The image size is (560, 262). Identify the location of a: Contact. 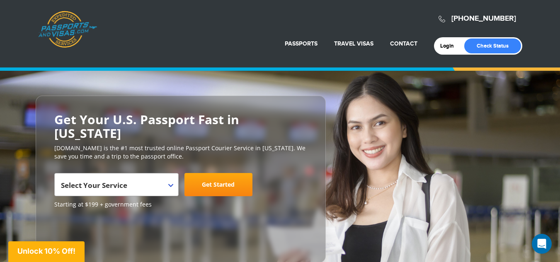
(404, 44).